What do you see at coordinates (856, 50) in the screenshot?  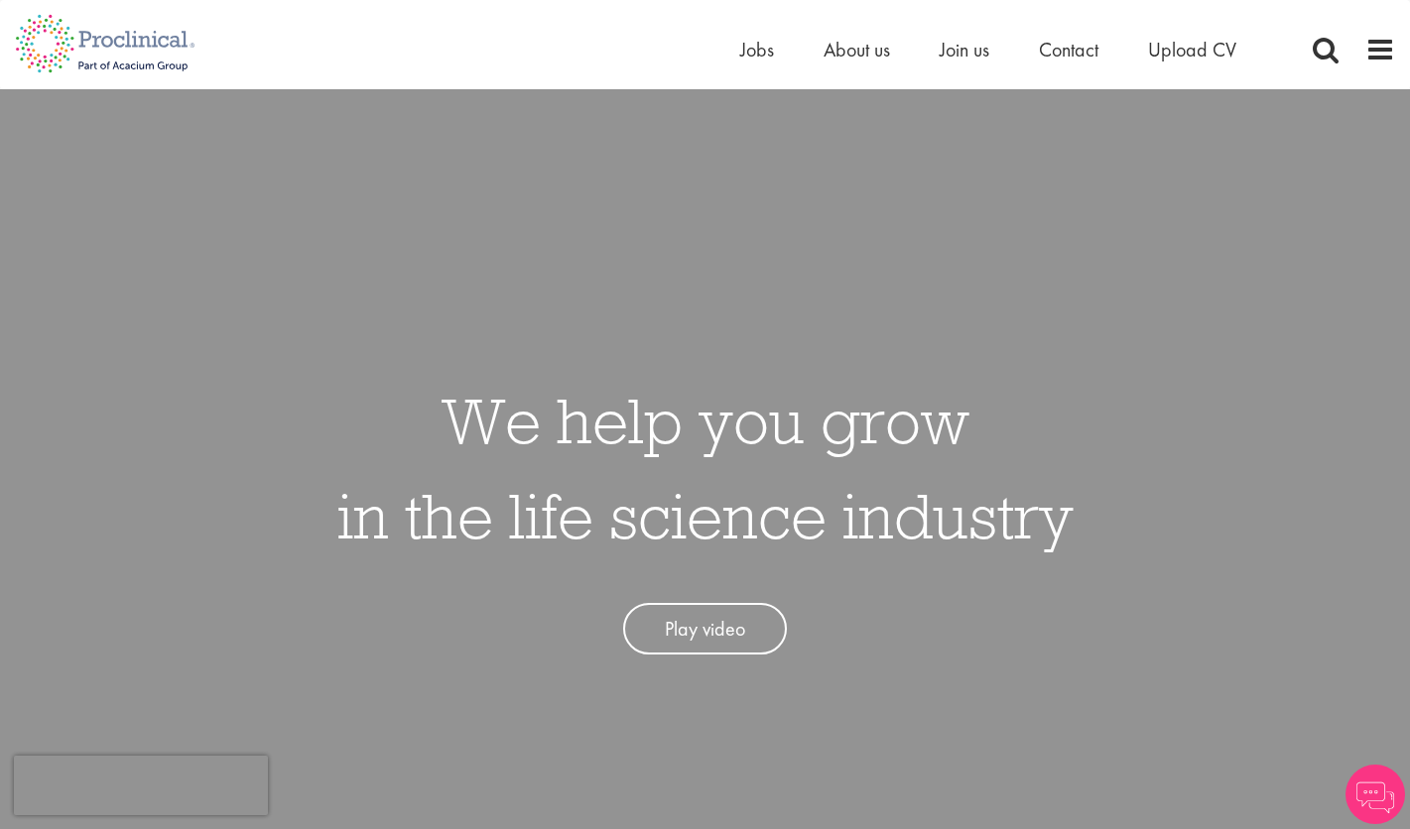 I see `span: About us` at bounding box center [856, 50].